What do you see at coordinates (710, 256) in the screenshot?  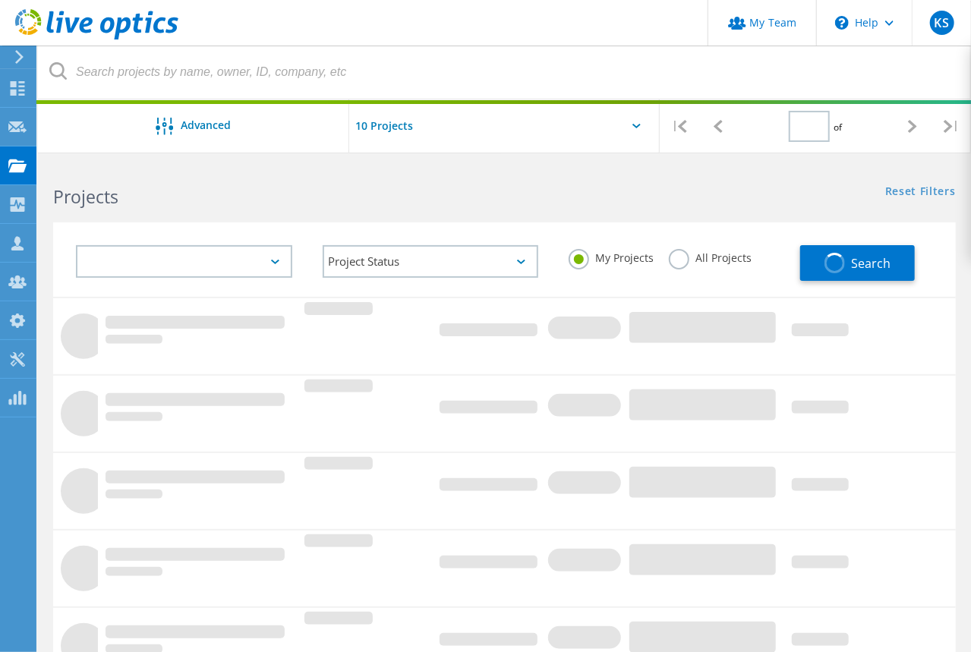 I see `label: All Projects` at bounding box center [710, 256].